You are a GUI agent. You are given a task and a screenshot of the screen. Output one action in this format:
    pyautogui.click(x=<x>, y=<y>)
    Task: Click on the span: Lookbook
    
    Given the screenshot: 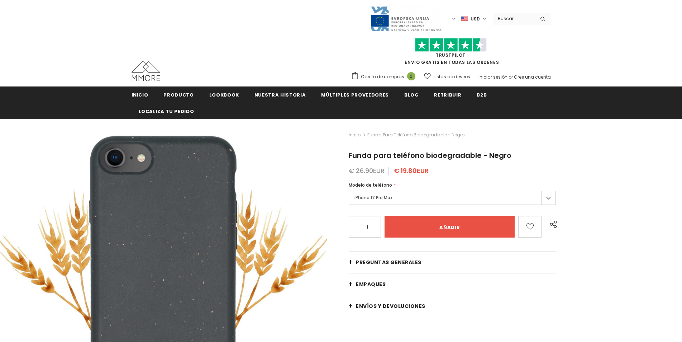 What is the action you would take?
    pyautogui.click(x=224, y=95)
    